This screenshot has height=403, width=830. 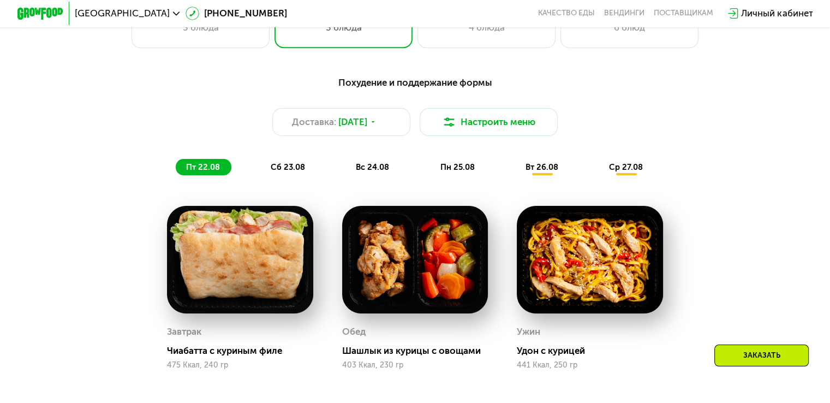 What do you see at coordinates (594, 350) in the screenshot?
I see `div: Удон с курицей` at bounding box center [594, 350].